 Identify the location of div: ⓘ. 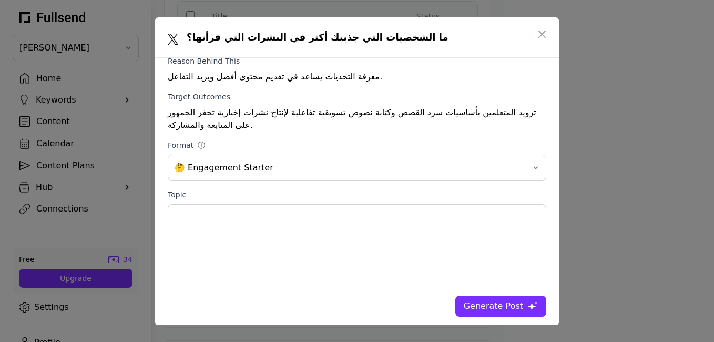
(202, 145).